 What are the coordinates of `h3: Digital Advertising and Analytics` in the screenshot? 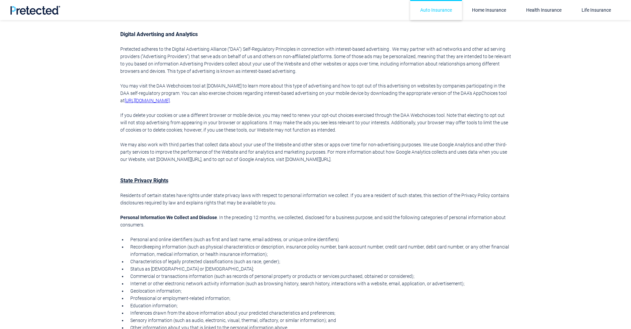 It's located at (316, 34).